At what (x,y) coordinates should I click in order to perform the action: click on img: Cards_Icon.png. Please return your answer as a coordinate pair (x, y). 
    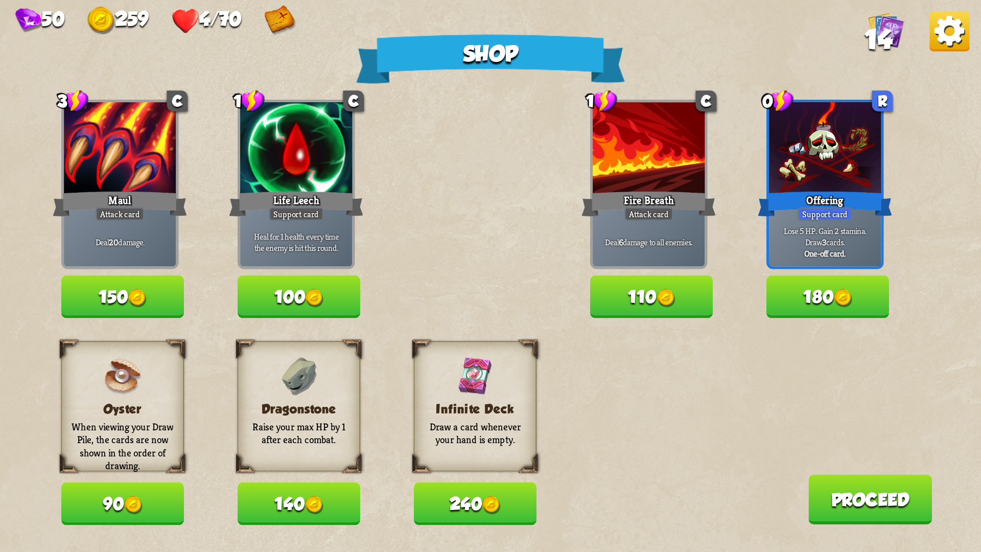
    Looking at the image, I should click on (886, 30).